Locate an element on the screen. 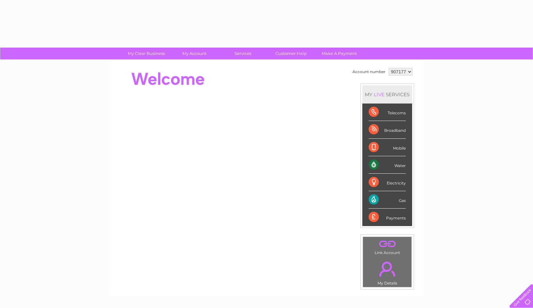 This screenshot has width=533, height=308. a: Customer Help is located at coordinates (291, 53).